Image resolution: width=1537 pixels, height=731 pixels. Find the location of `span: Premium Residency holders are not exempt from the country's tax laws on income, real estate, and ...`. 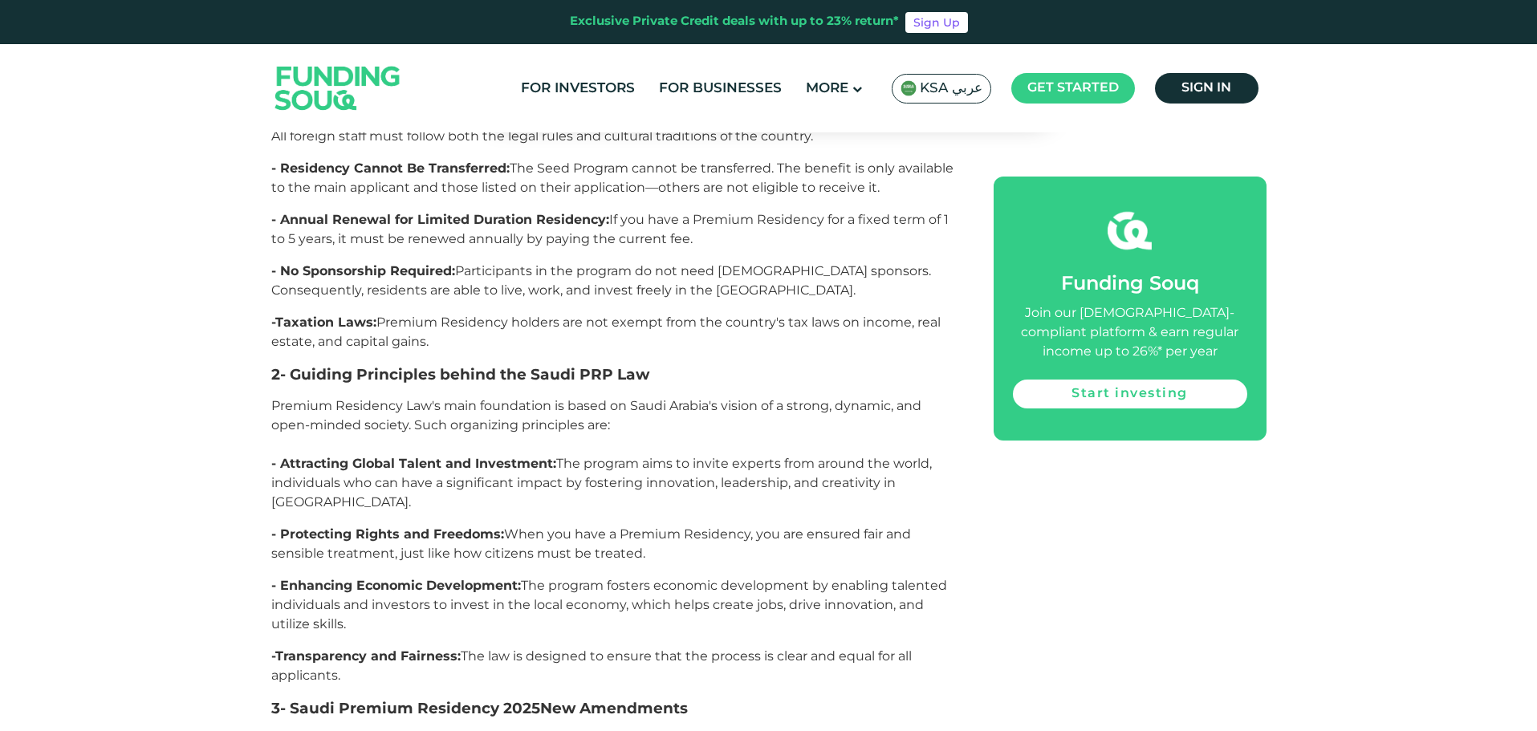

span: Premium Residency holders are not exempt from the country's tax laws on income, real estate, and ... is located at coordinates (606, 331).